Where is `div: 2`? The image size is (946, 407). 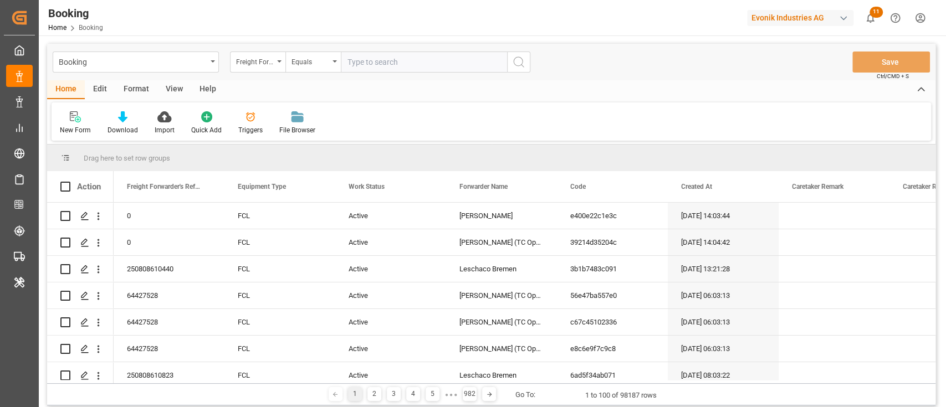 div: 2 is located at coordinates (374, 394).